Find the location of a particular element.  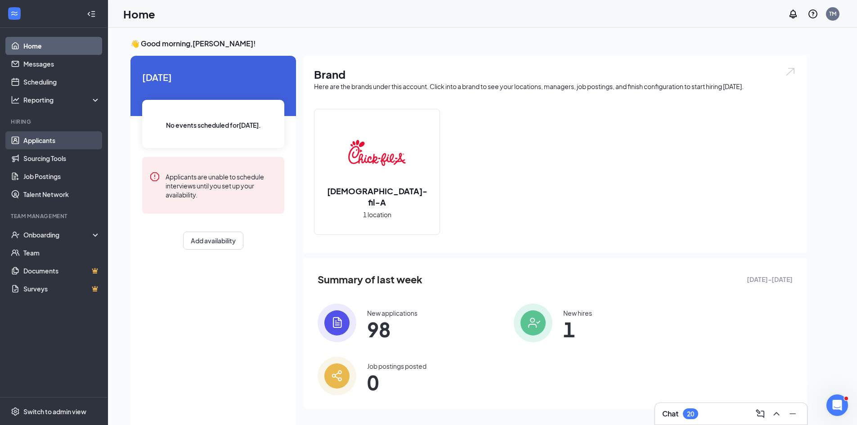

div: Team Management is located at coordinates (54, 216).